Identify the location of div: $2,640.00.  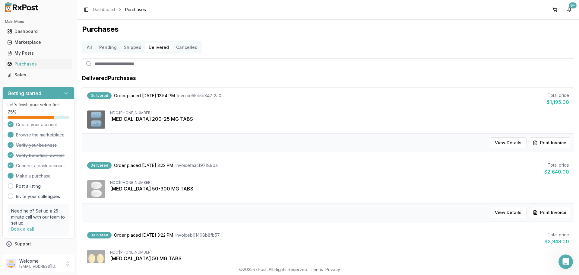
(556, 171).